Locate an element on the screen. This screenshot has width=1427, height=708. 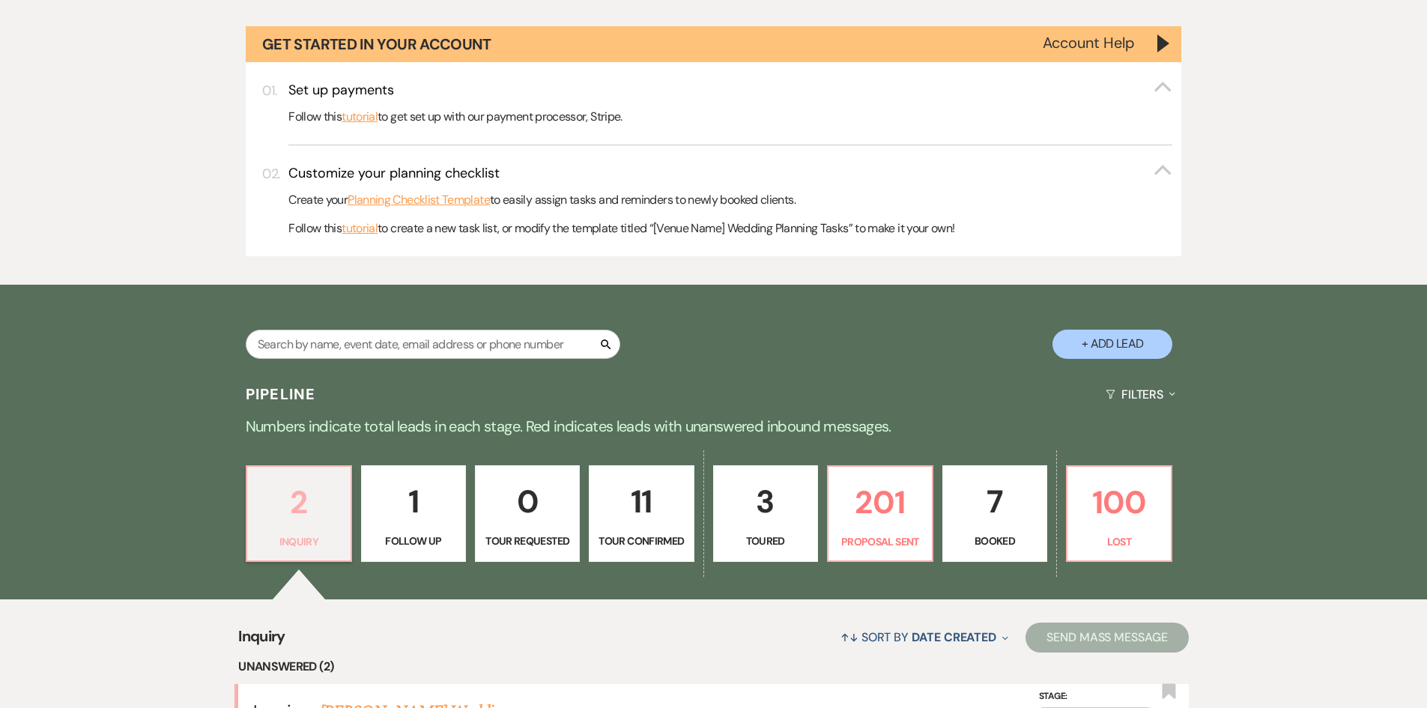
a: 7Booked is located at coordinates (995, 514).